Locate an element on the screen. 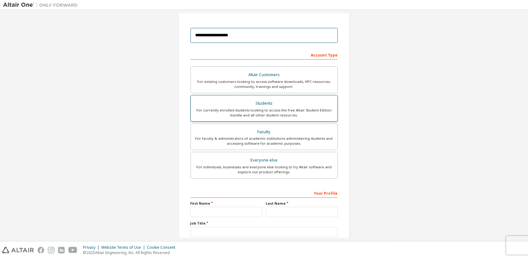  p: © 2025 Altair Engineering, Inc. All Rights Reserved. is located at coordinates (131, 253).